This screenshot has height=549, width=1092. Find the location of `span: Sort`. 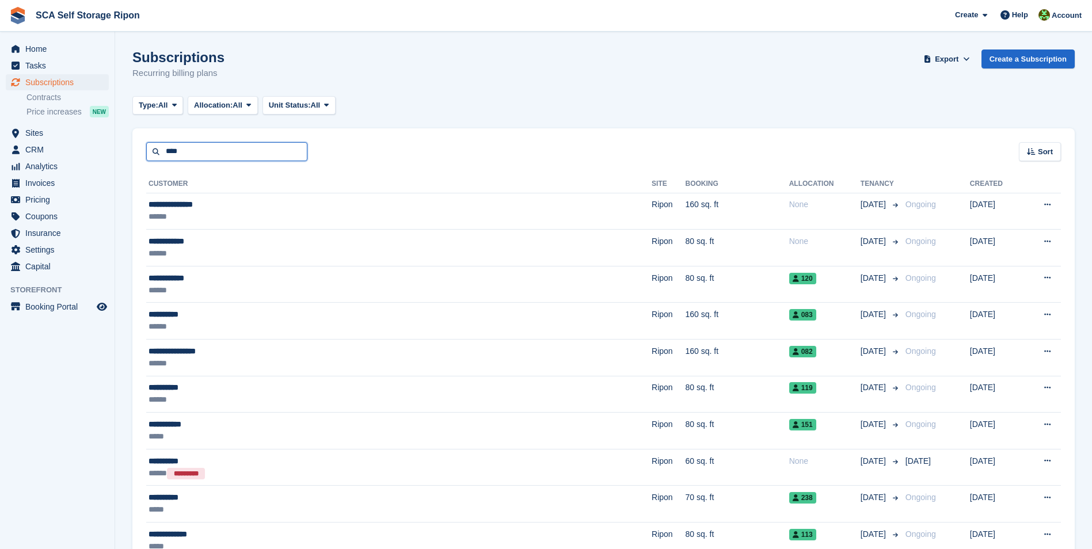

span: Sort is located at coordinates (1045, 152).